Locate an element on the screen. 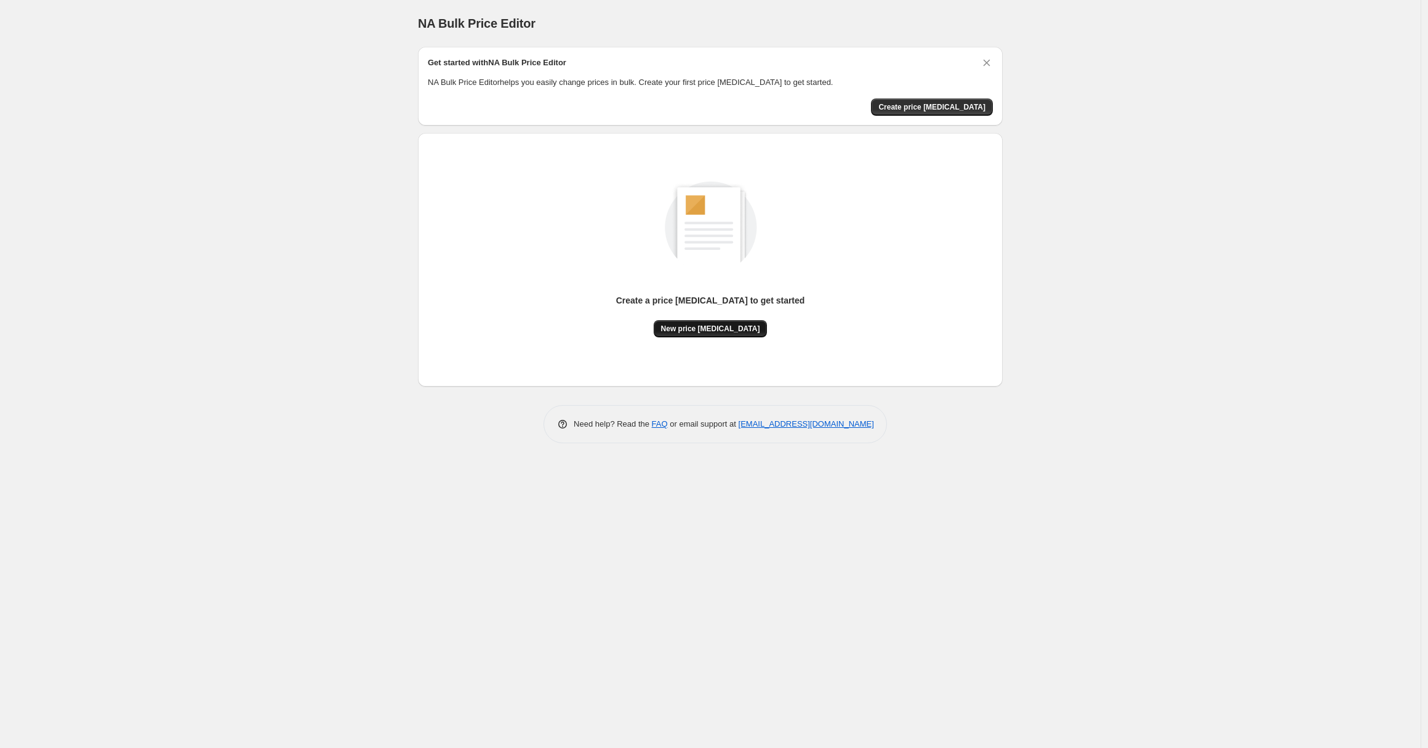 This screenshot has width=1428, height=748. span: or email support at is located at coordinates (703, 423).